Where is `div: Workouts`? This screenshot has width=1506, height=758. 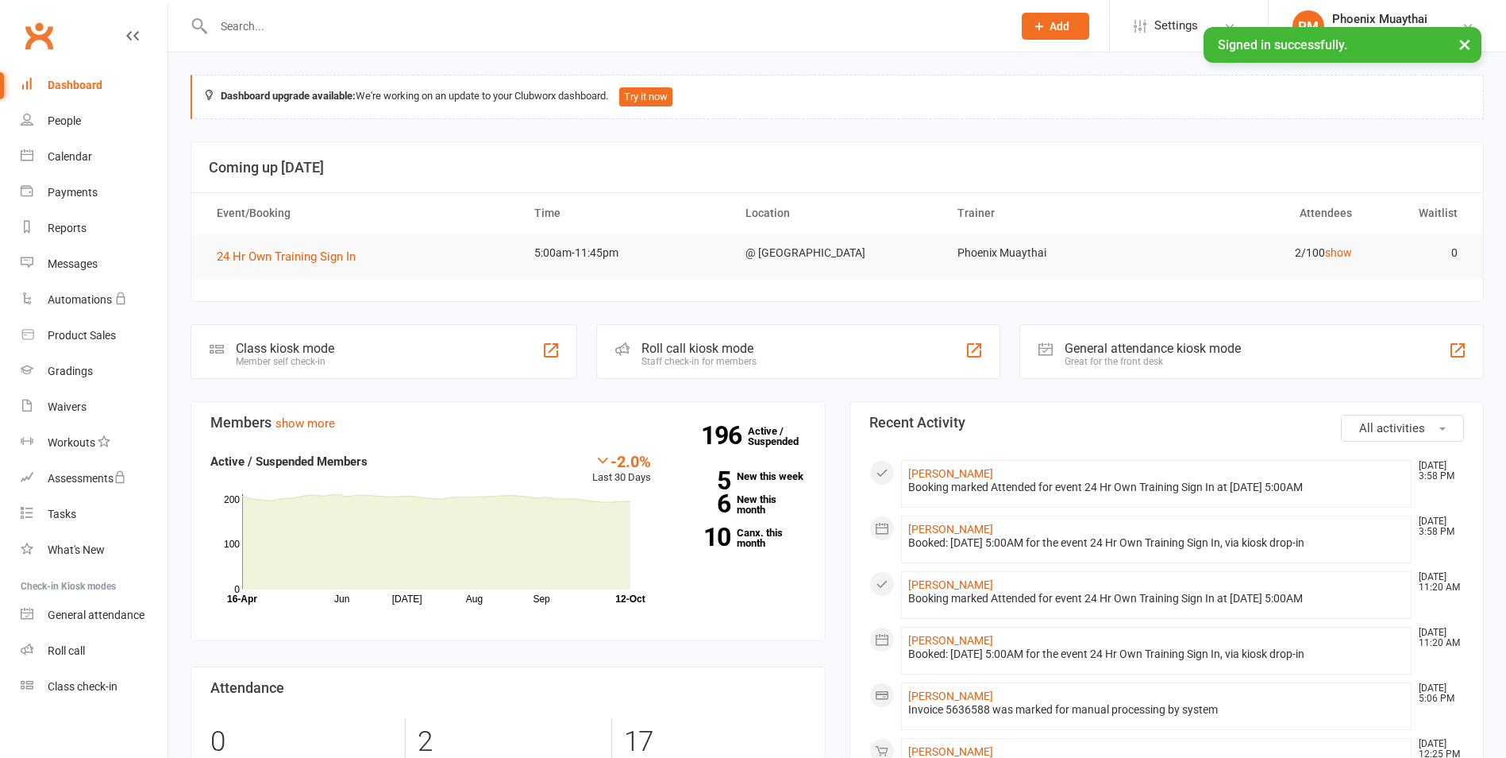 div: Workouts is located at coordinates (71, 442).